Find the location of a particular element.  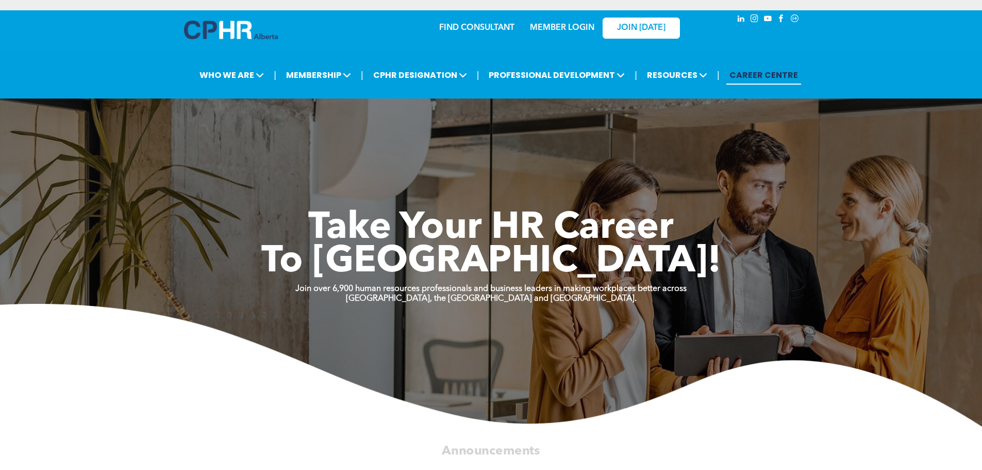

a: instagram is located at coordinates (755, 20).